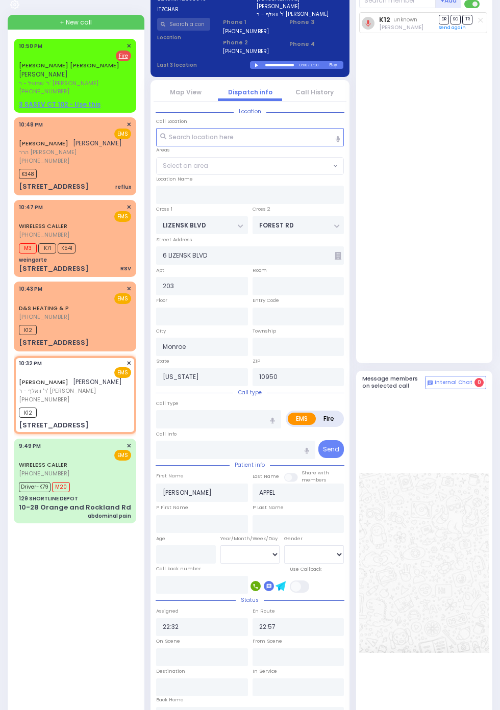  I want to click on label: Last Name, so click(266, 476).